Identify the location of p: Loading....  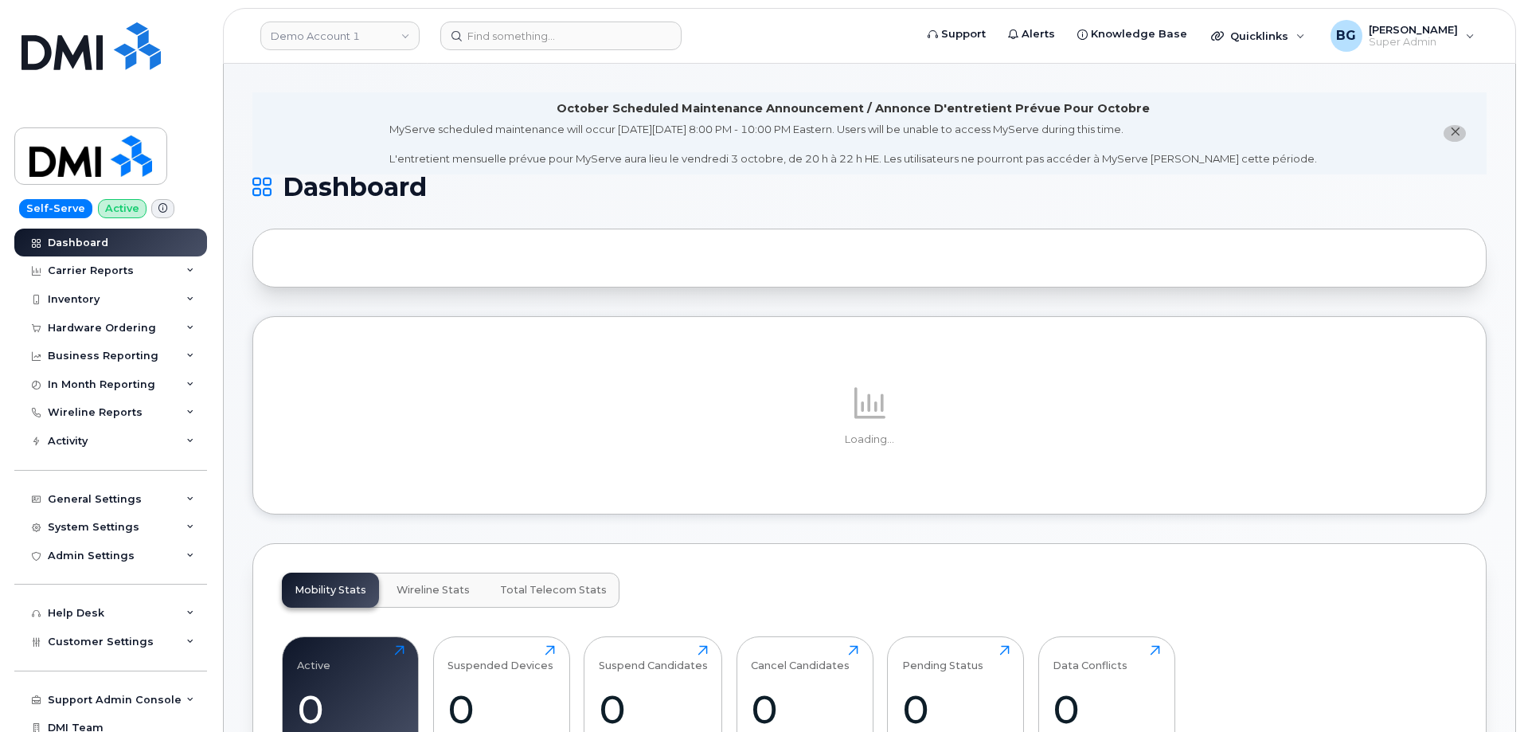
(870, 440).